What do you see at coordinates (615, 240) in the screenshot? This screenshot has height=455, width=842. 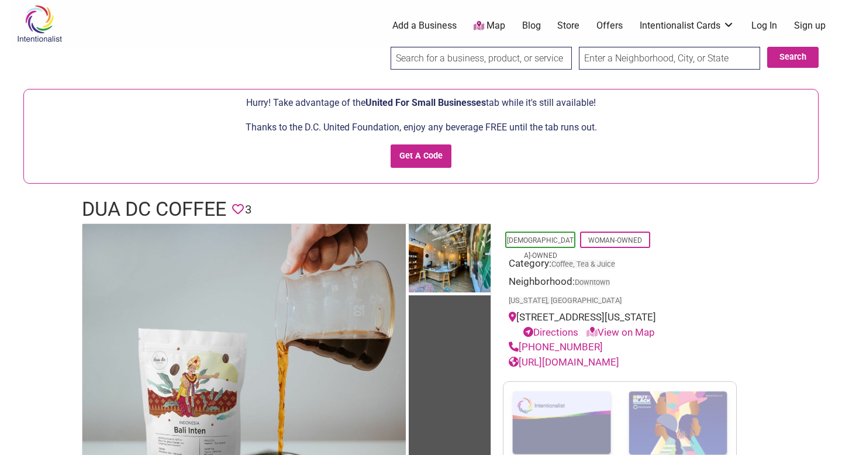 I see `a: Woman-Owned` at bounding box center [615, 240].